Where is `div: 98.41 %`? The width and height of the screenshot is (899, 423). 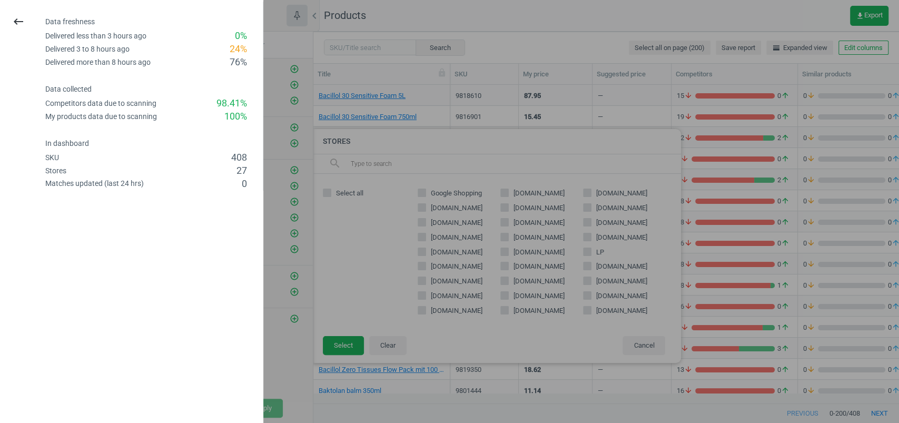
div: 98.41 % is located at coordinates (232, 103).